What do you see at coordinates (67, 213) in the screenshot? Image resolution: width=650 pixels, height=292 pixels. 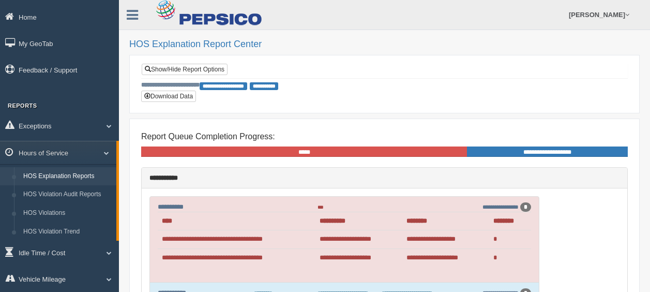 I see `a: HOS Violations` at bounding box center [67, 213].